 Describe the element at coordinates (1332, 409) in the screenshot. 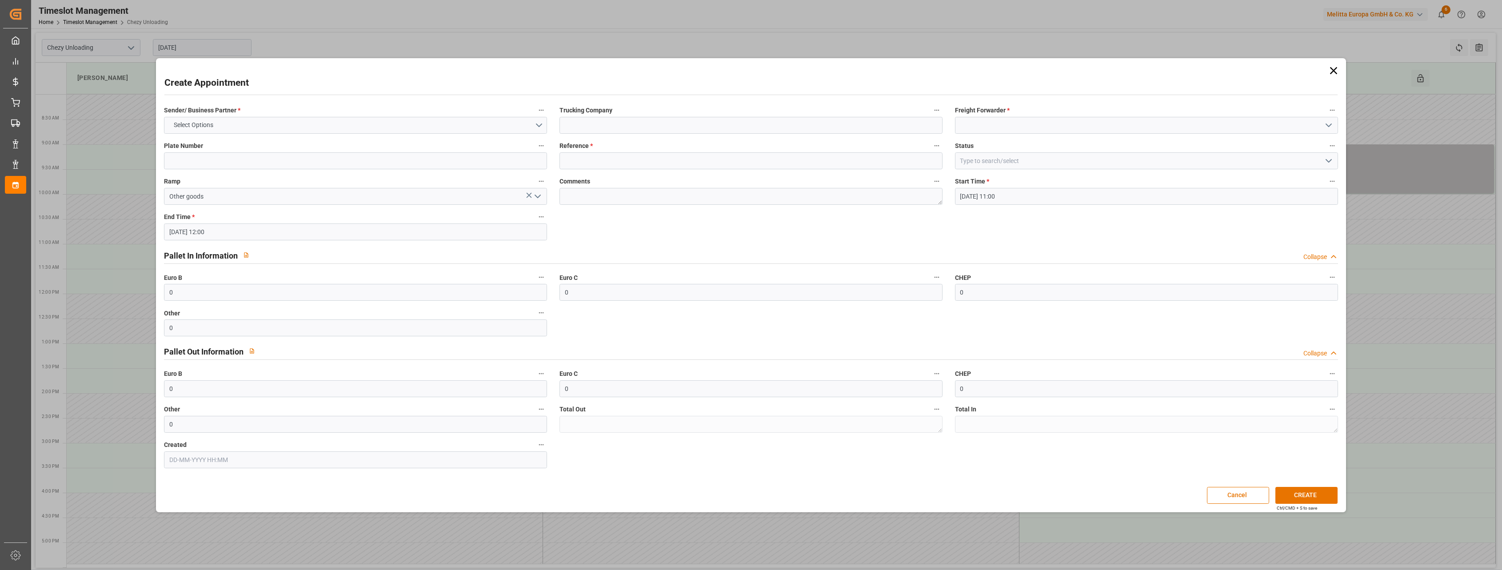

I see `button: Total In` at that location.